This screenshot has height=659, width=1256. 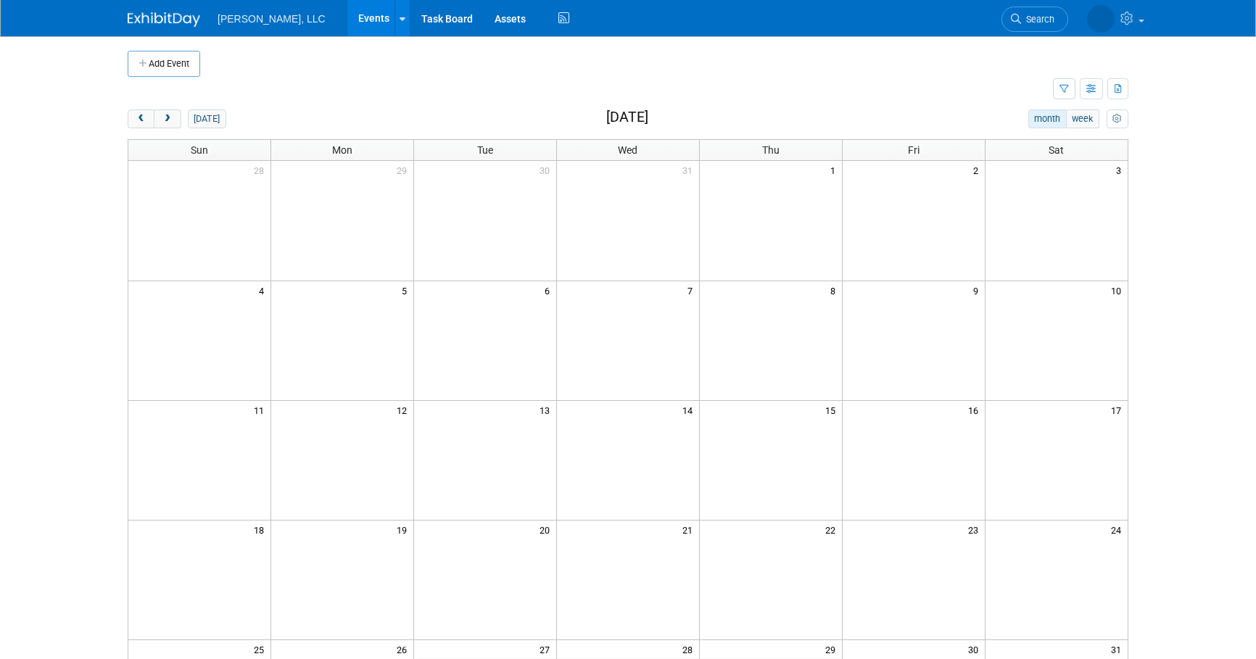 I want to click on span: 5, so click(x=407, y=290).